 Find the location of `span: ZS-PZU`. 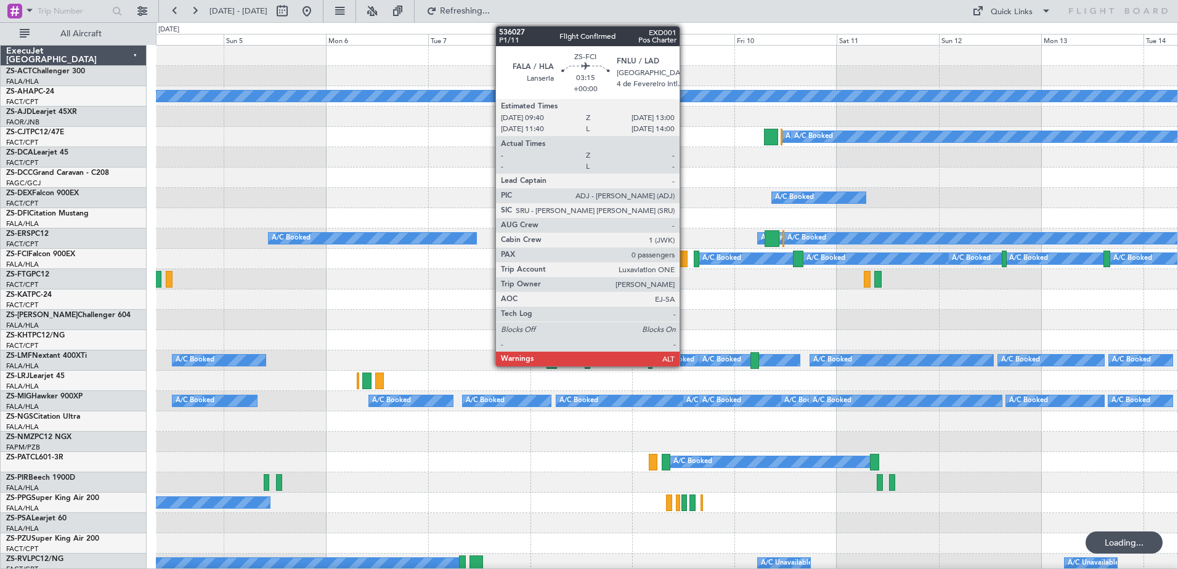

span: ZS-PZU is located at coordinates (18, 539).